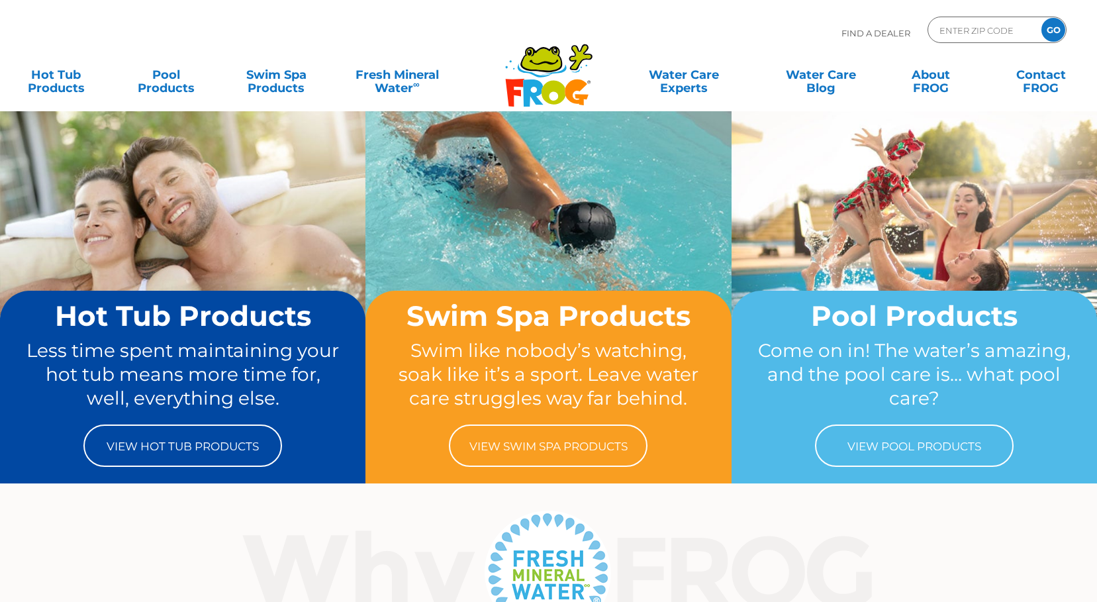 Image resolution: width=1097 pixels, height=602 pixels. Describe the element at coordinates (1041, 75) in the screenshot. I see `a: ContactFROG` at that location.